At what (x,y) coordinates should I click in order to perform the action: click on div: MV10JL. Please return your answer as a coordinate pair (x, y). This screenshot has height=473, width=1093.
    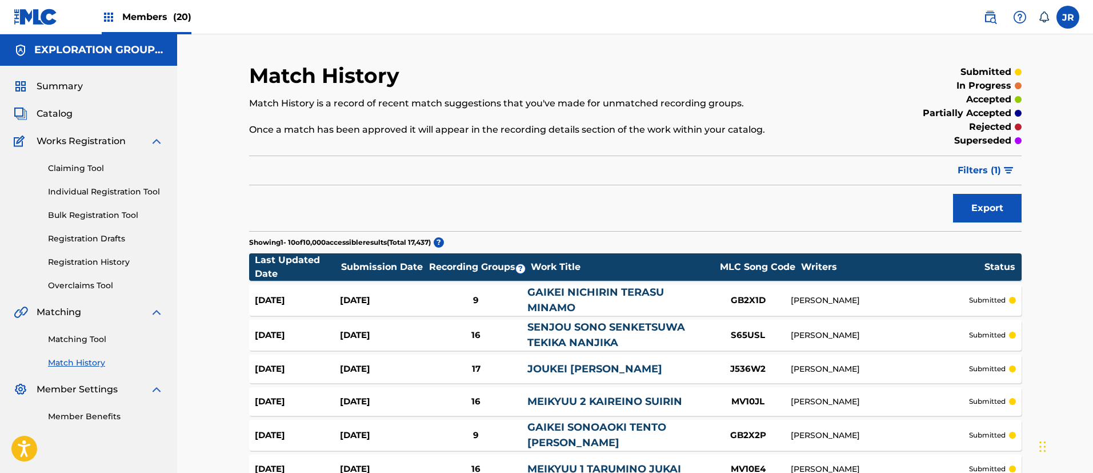
    Looking at the image, I should click on (748, 401).